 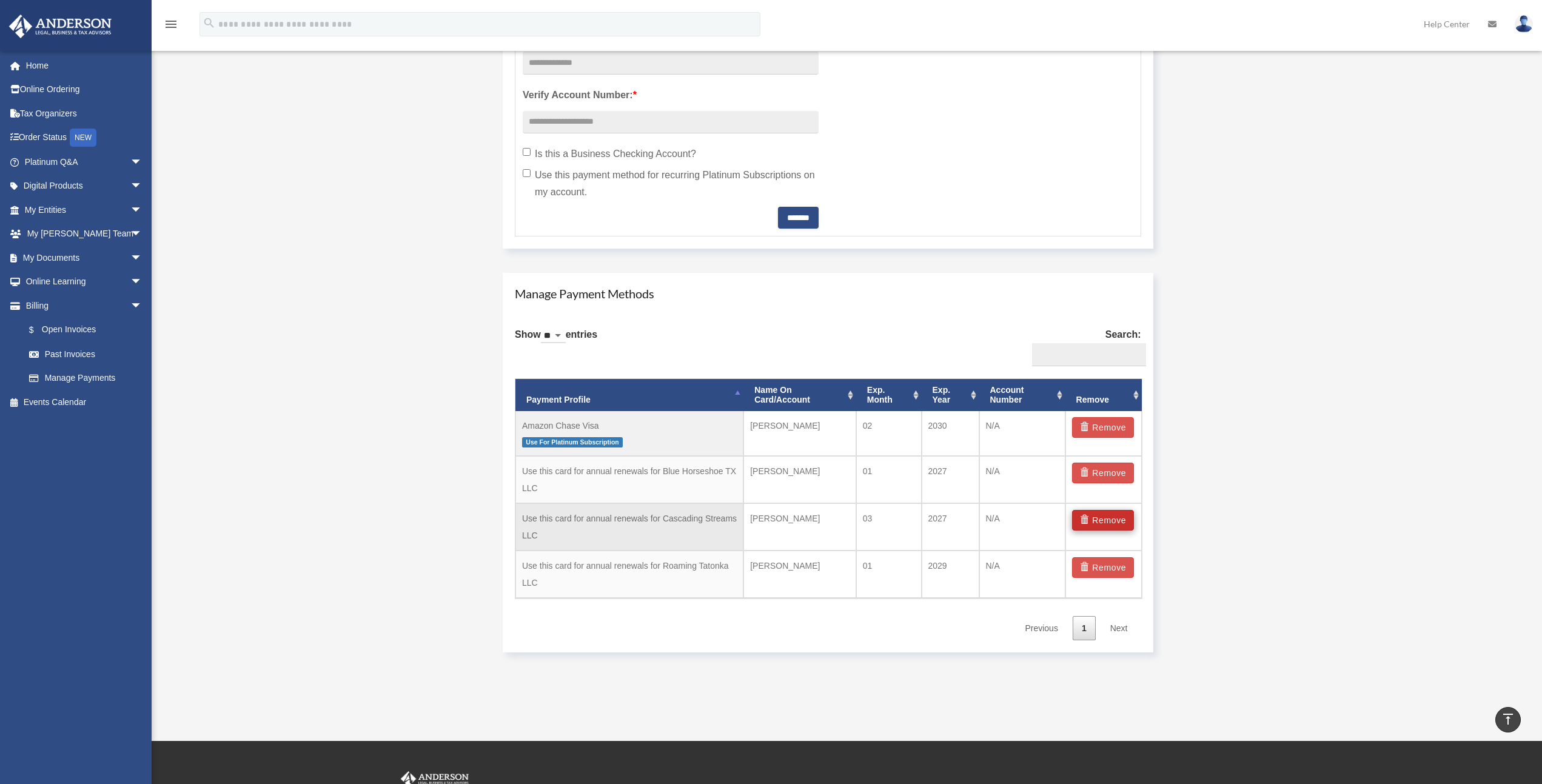 I want to click on td: 2029, so click(x=951, y=574).